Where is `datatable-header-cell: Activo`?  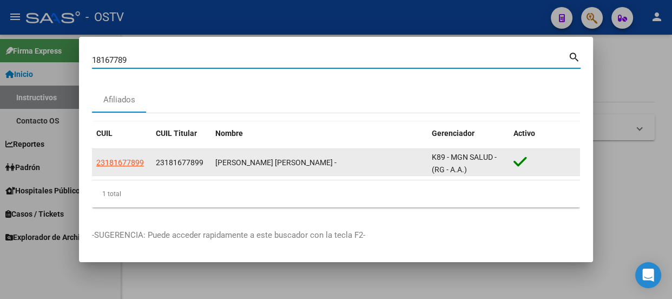
datatable-header-cell: Activo is located at coordinates (545, 133).